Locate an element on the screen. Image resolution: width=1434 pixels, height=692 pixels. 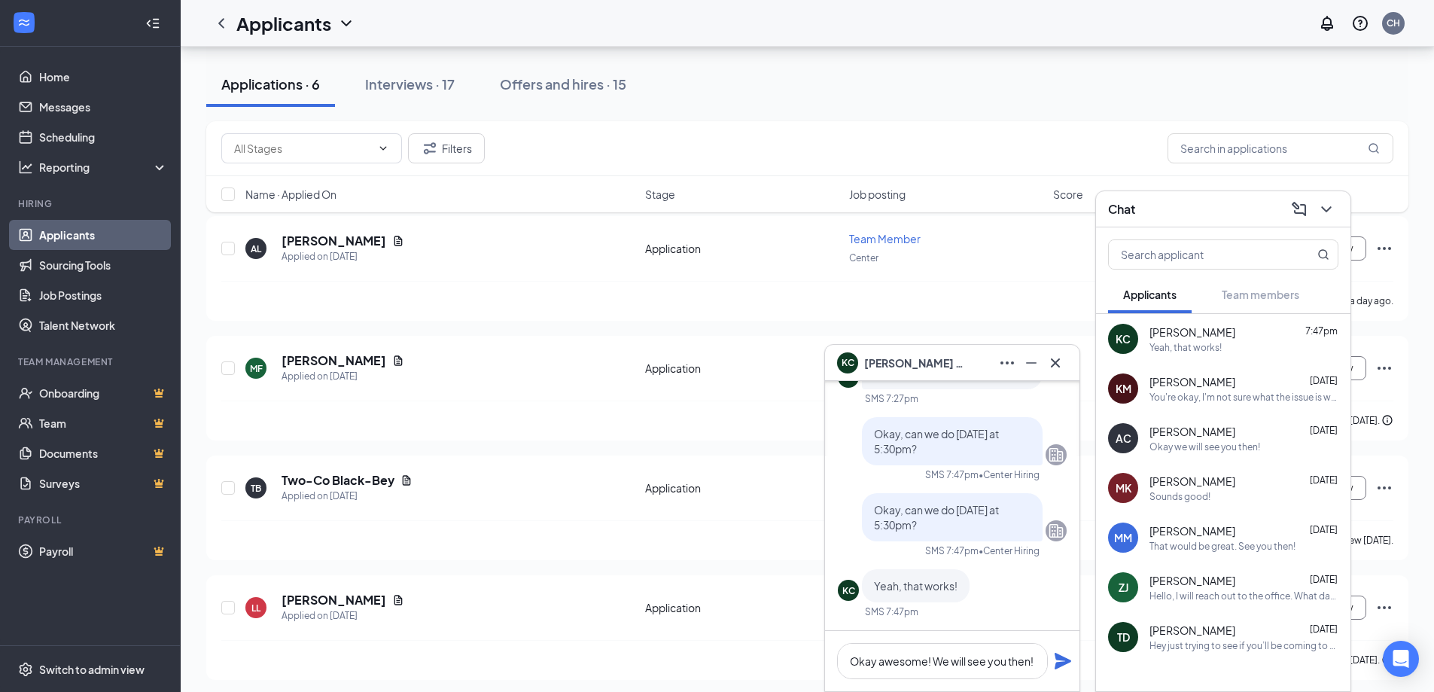
div: AL is located at coordinates (256, 248).